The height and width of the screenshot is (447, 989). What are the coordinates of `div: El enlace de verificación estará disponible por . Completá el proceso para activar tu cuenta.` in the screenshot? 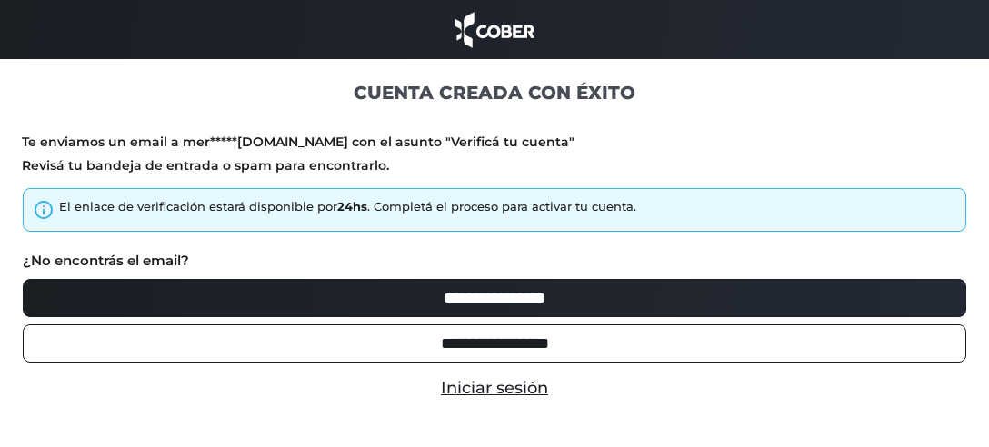 It's located at (347, 207).